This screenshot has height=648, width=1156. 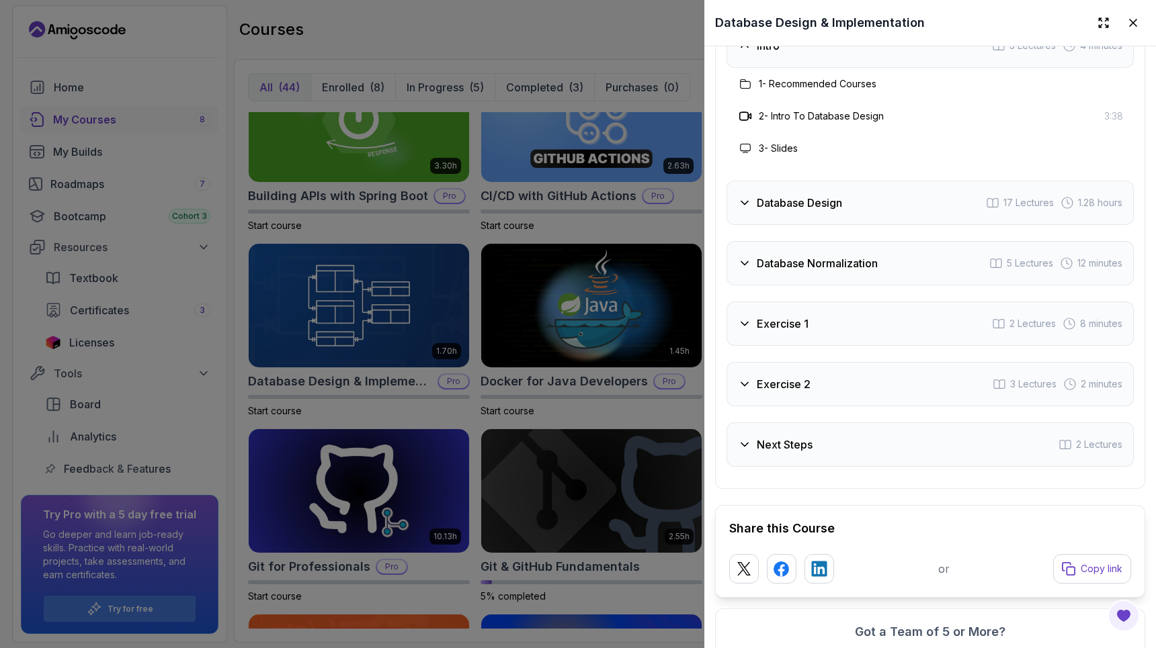 I want to click on span: 1.28 hours, so click(x=1100, y=203).